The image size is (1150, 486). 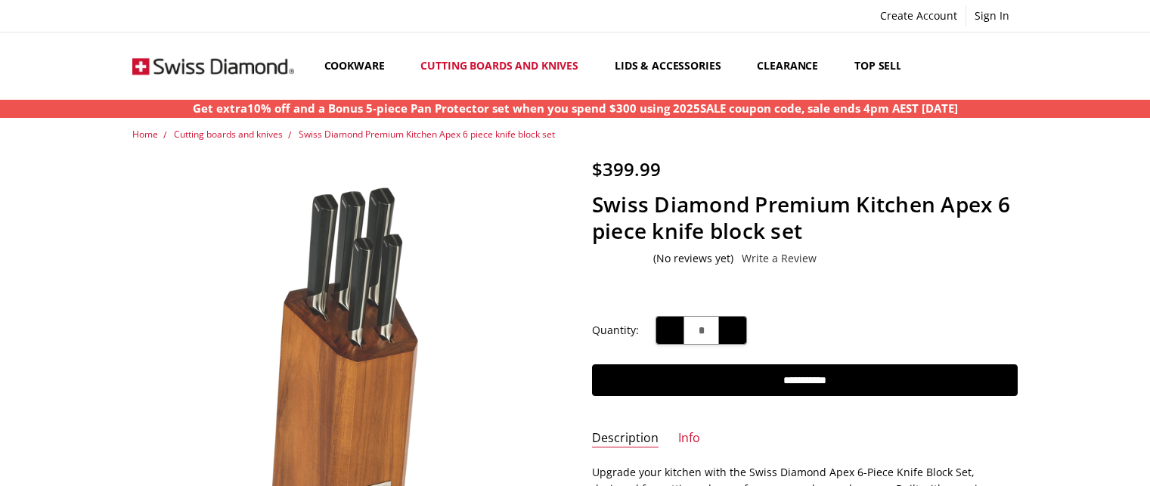 I want to click on a: Info, so click(x=689, y=438).